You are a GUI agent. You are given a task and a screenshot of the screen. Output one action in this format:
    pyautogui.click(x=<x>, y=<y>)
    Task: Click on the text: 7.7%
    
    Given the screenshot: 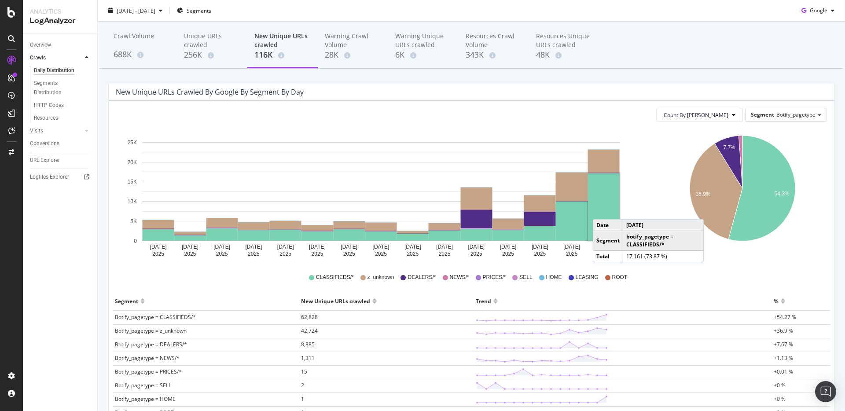 What is the action you would take?
    pyautogui.click(x=729, y=148)
    